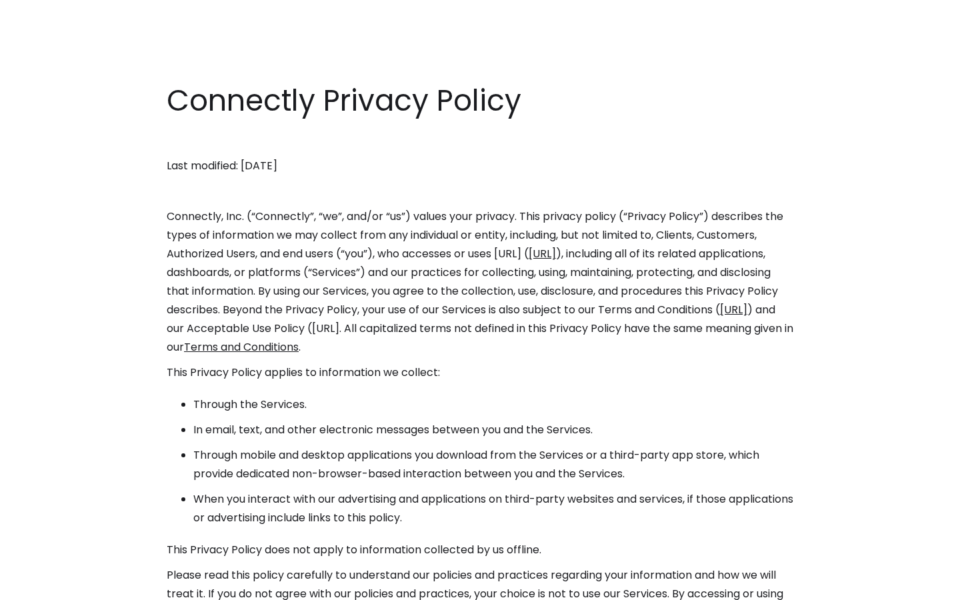 This screenshot has height=600, width=960. Describe the element at coordinates (494, 405) in the screenshot. I see `li: Through the Services.` at that location.